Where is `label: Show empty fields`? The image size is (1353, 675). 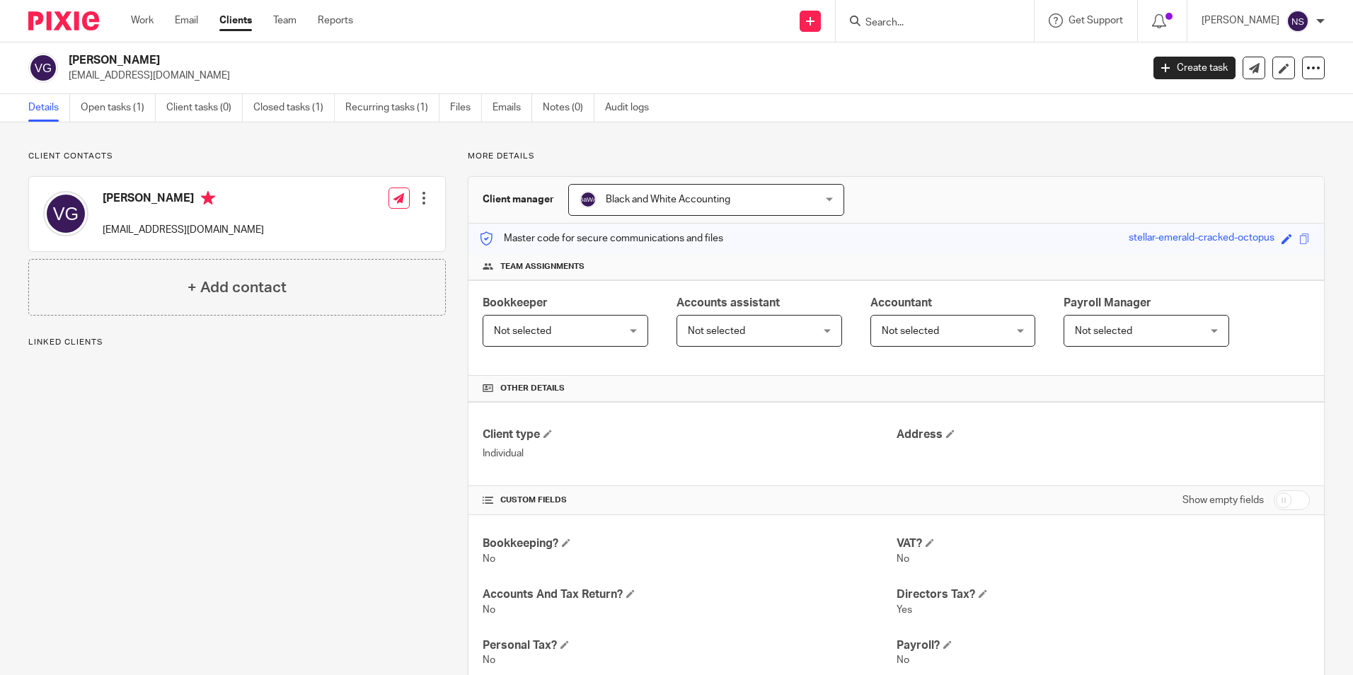
label: Show empty fields is located at coordinates (1223, 500).